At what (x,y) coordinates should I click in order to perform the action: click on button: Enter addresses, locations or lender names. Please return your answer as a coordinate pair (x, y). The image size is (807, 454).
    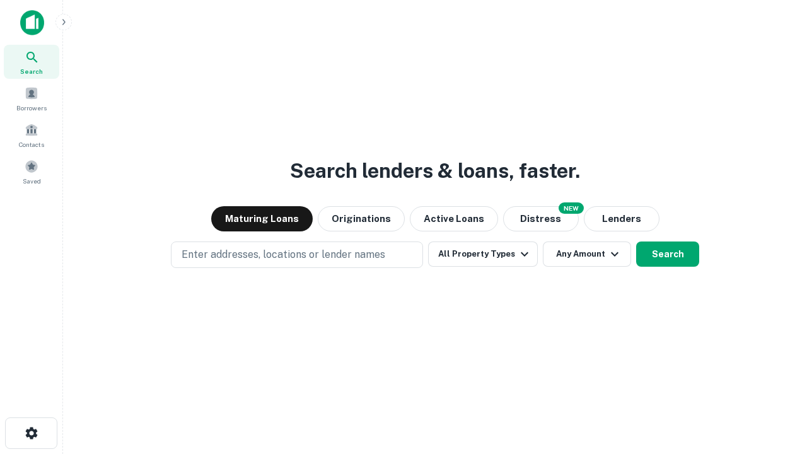
    Looking at the image, I should click on (297, 255).